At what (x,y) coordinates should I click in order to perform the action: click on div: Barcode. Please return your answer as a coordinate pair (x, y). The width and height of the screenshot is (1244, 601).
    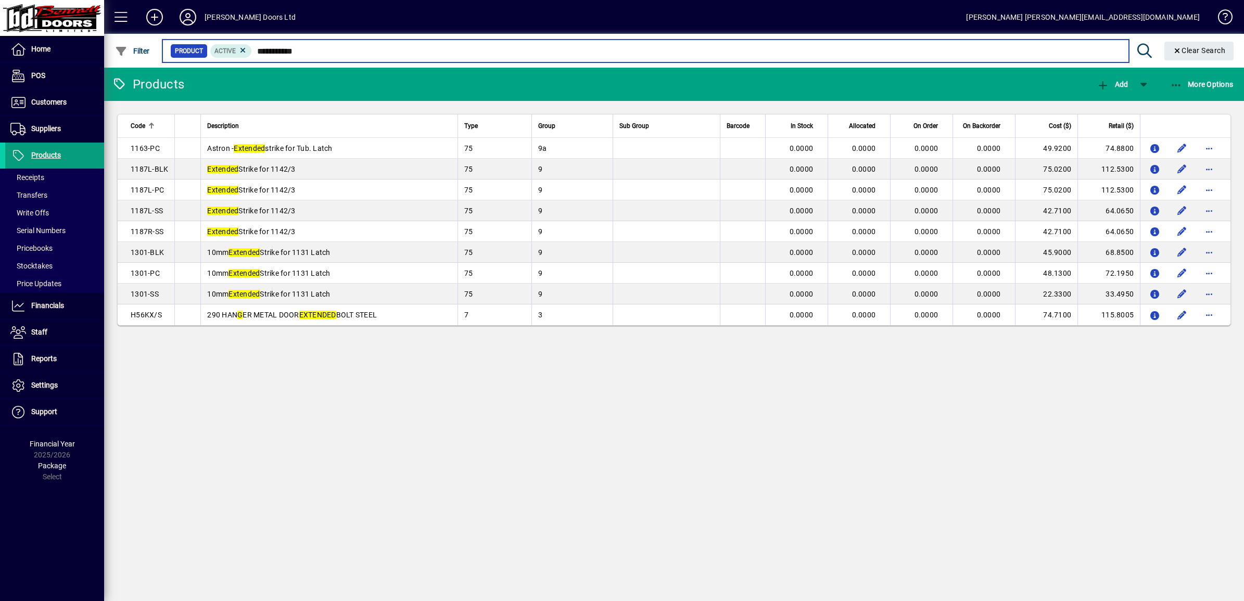
    Looking at the image, I should click on (742, 126).